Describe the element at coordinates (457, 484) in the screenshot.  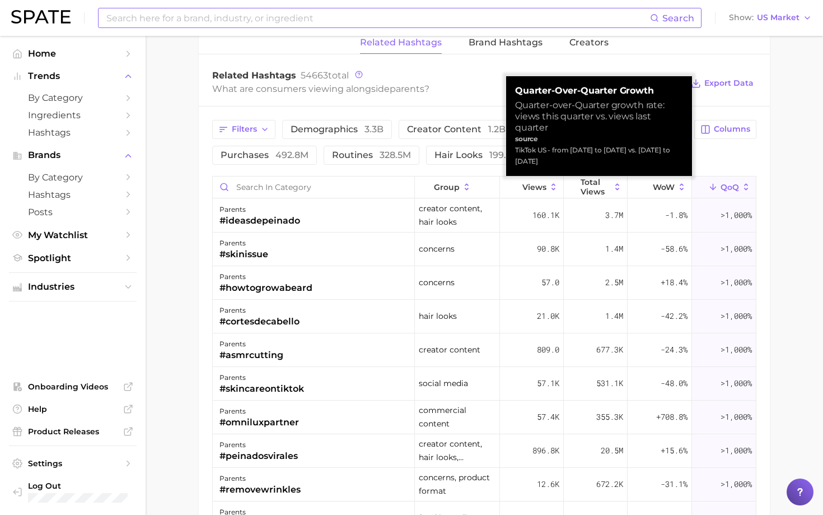
I see `span: concerns, product format` at that location.